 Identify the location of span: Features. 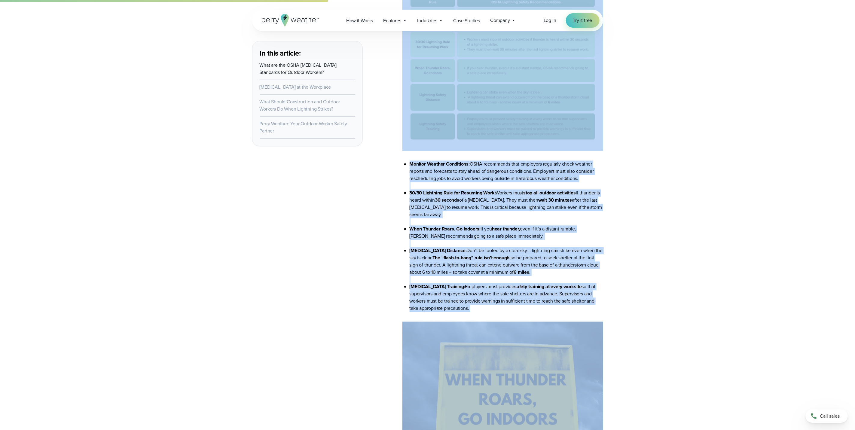
(392, 21).